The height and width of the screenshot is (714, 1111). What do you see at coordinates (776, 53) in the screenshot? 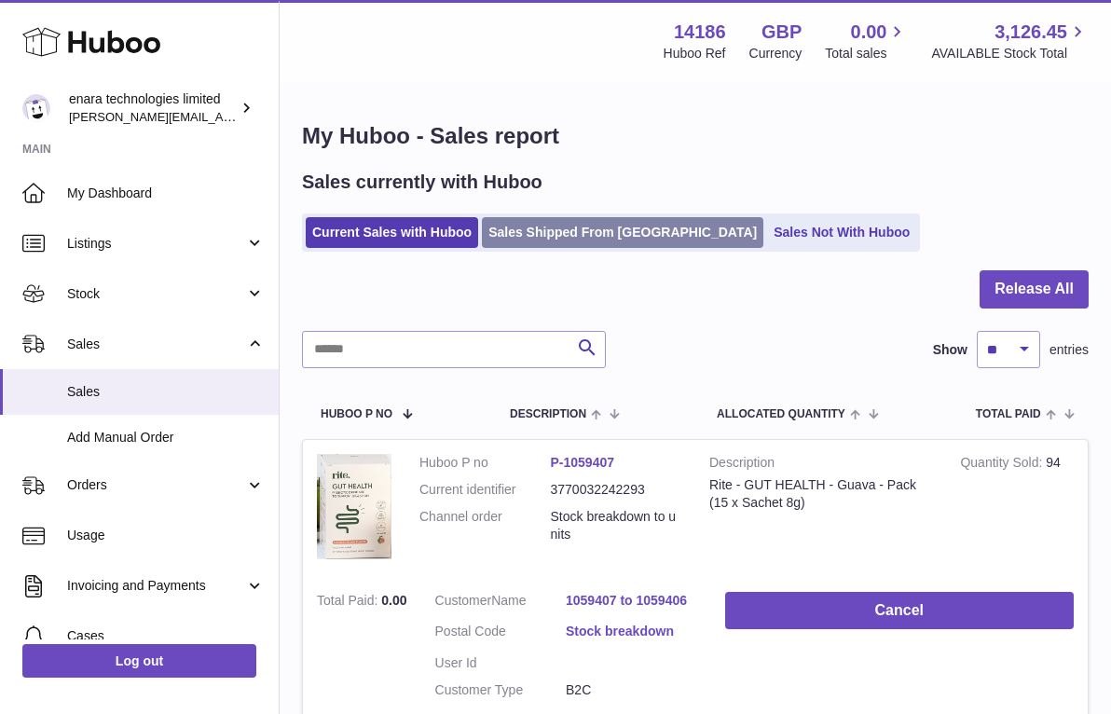
I see `div: Currency` at bounding box center [776, 53].